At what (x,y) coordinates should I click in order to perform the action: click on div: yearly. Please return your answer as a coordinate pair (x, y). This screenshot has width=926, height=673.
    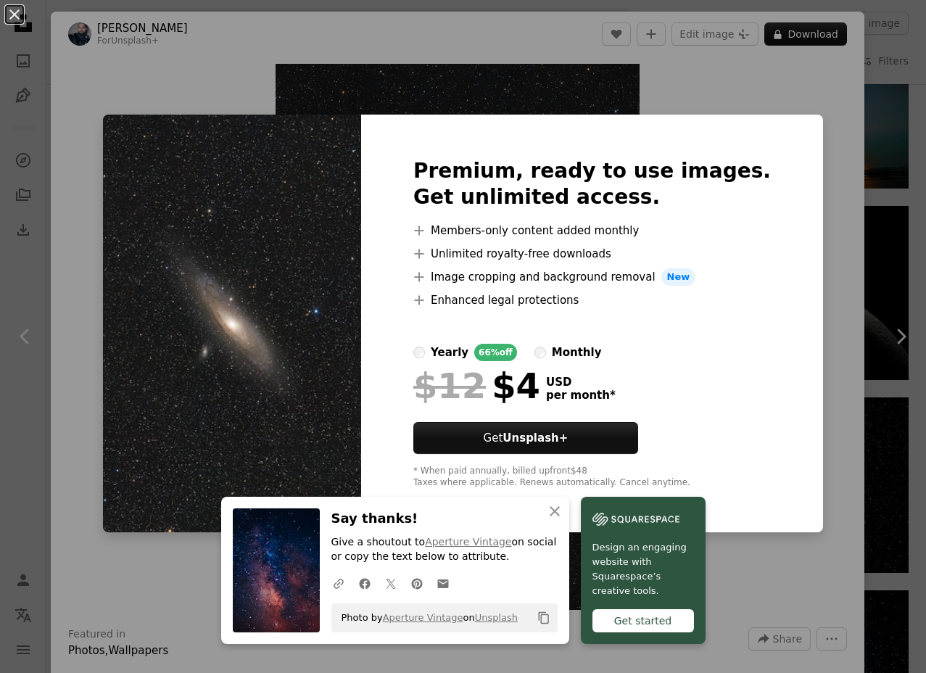
    Looking at the image, I should click on (450, 353).